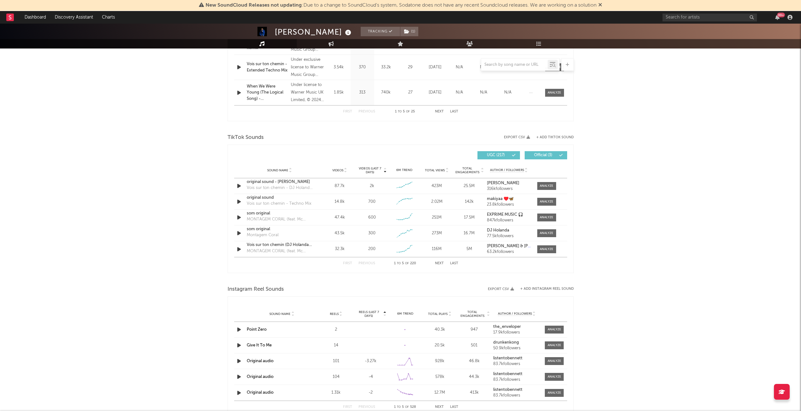  Describe the element at coordinates (35, 17) in the screenshot. I see `a: Dashboard` at that location.